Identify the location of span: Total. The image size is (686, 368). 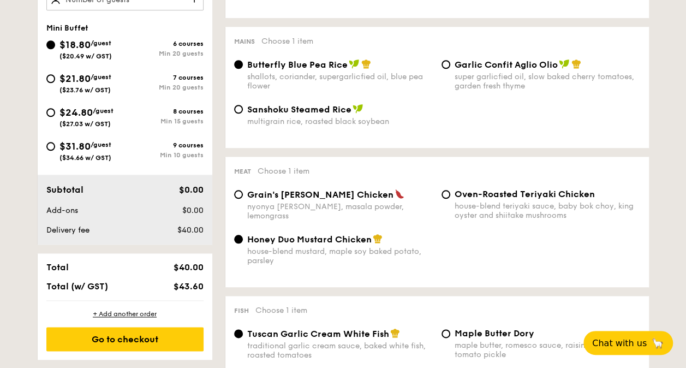
(57, 267).